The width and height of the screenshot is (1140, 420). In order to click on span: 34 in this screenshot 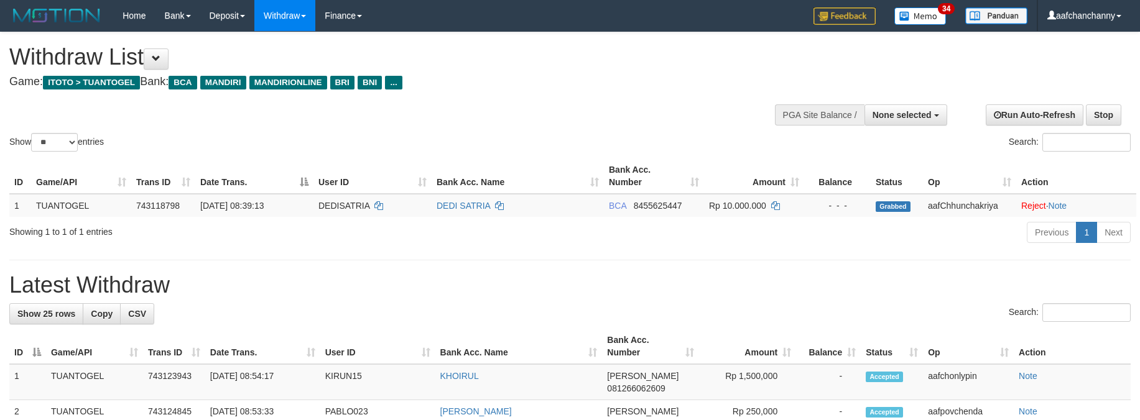, I will do `click(946, 9)`.